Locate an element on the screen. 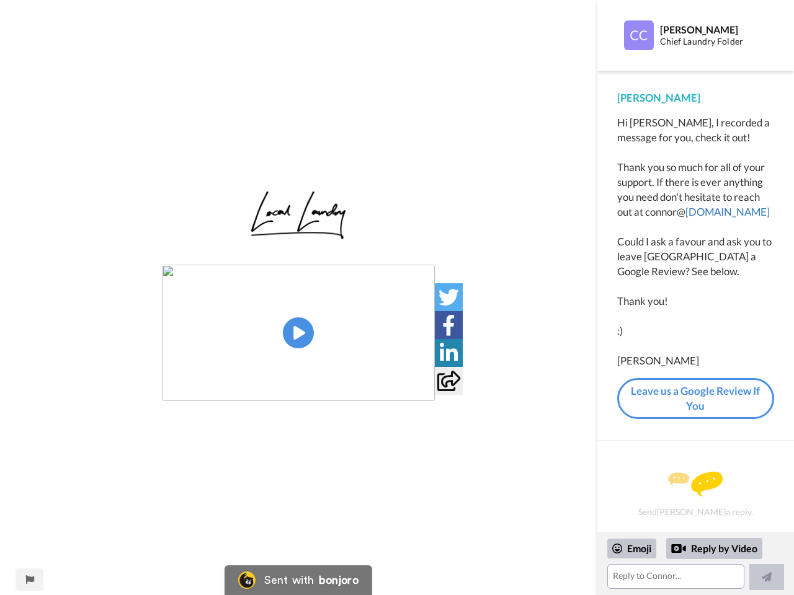 This screenshot has width=794, height=595. img: Profile Image is located at coordinates (639, 35).